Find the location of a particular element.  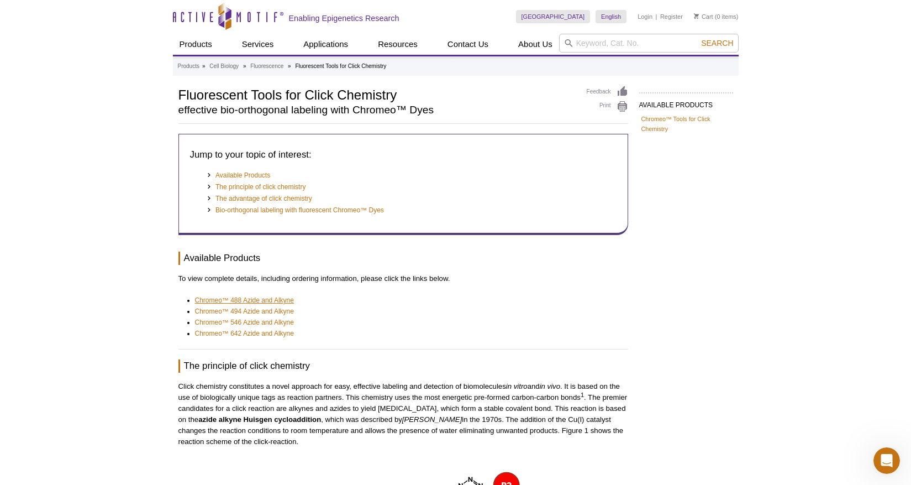

p: Click chemistry constitutes a novel approach for easy, effective labeling and detection of biomol... is located at coordinates (403, 414).